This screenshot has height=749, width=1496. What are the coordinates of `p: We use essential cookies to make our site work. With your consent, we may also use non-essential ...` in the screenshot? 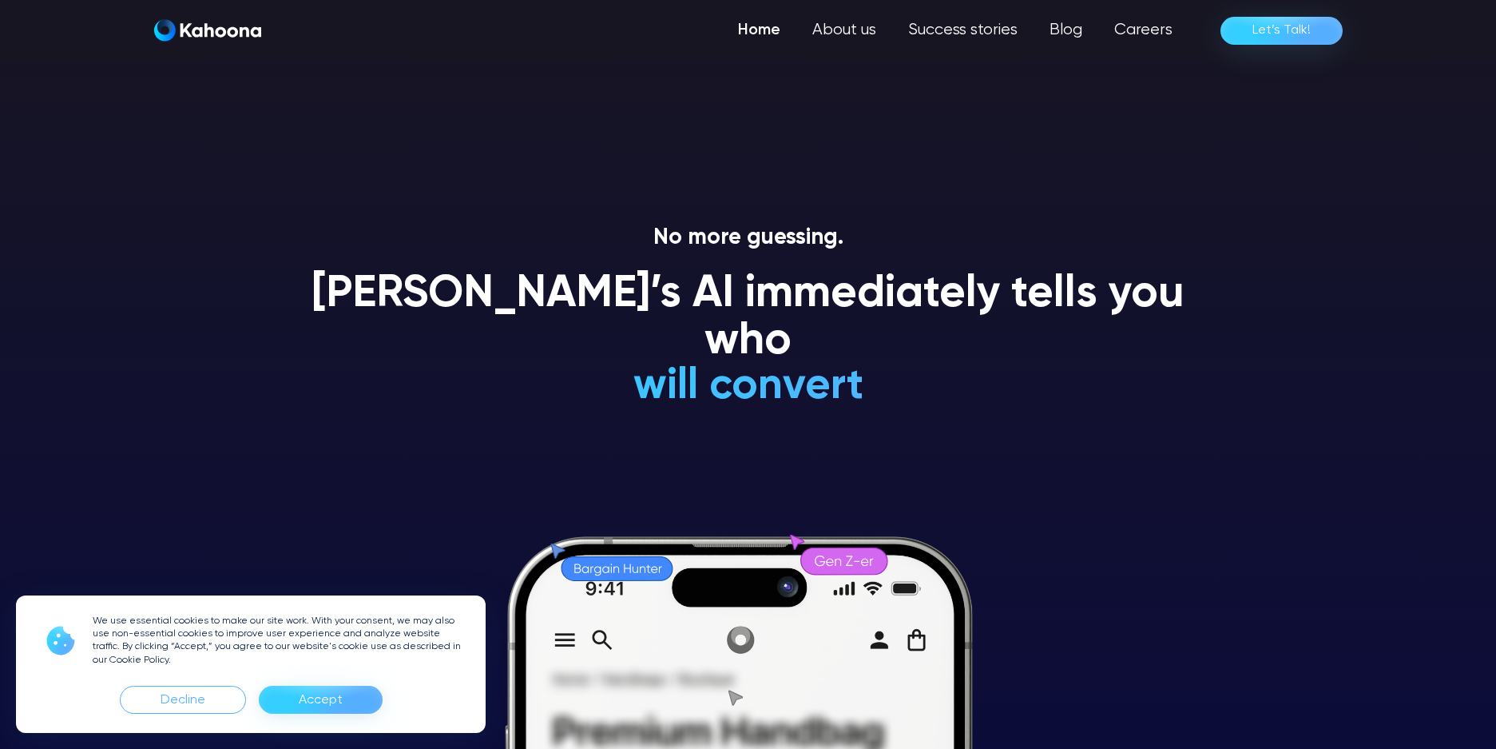 It's located at (280, 640).